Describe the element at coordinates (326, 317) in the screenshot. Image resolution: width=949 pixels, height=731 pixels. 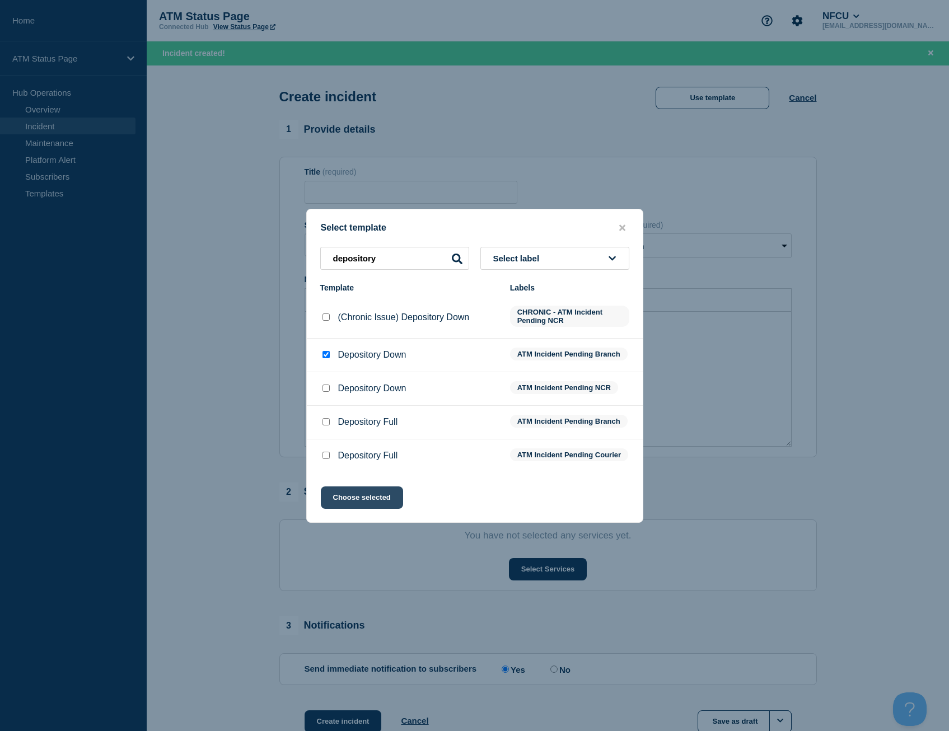
I see `input: (Chronic Issue) Depository Down checkbox` at that location.